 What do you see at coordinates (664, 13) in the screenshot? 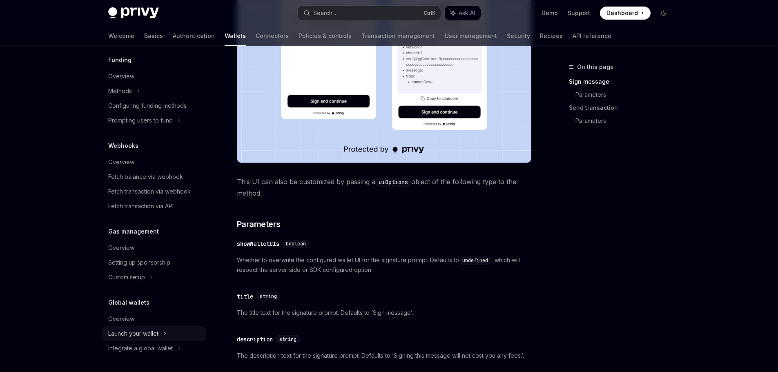
I see `button: Toggle dark mode` at bounding box center [664, 13].